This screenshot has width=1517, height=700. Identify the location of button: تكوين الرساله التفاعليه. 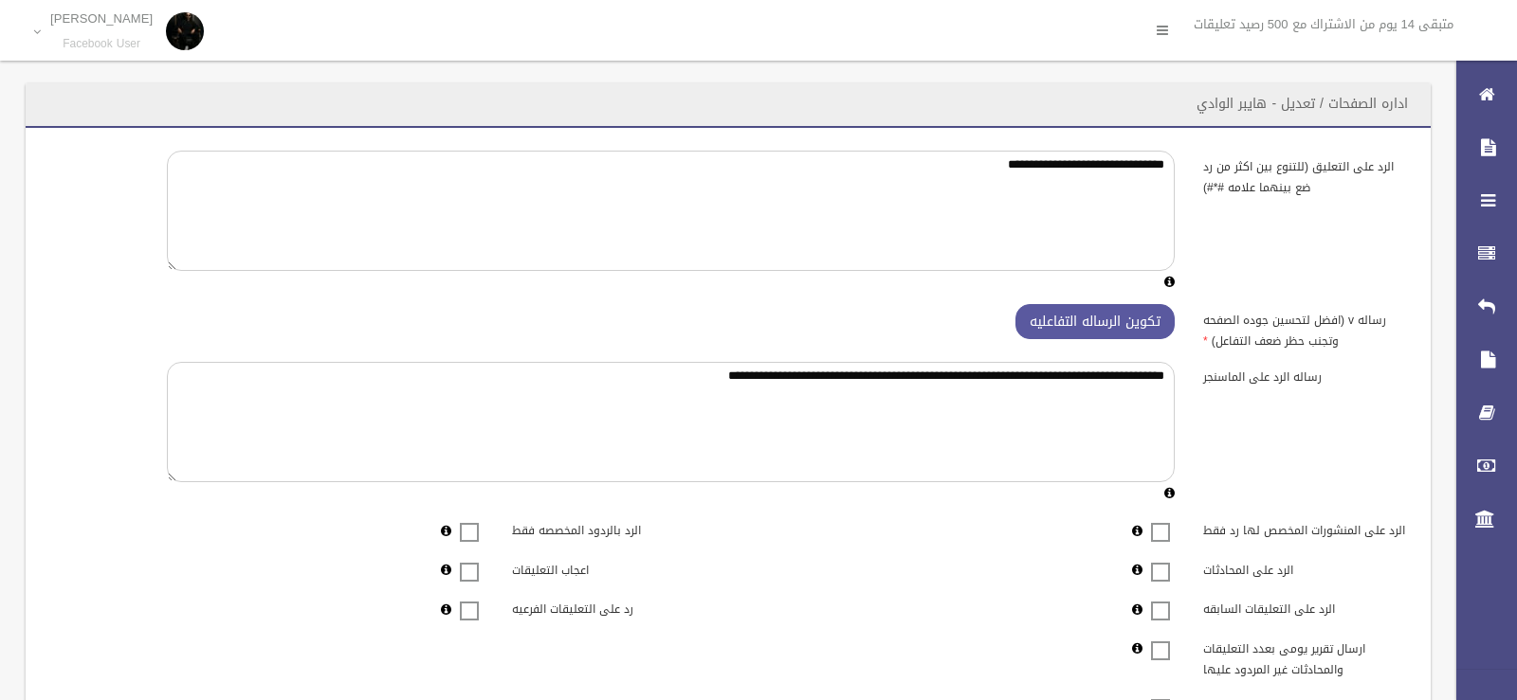
(1095, 321).